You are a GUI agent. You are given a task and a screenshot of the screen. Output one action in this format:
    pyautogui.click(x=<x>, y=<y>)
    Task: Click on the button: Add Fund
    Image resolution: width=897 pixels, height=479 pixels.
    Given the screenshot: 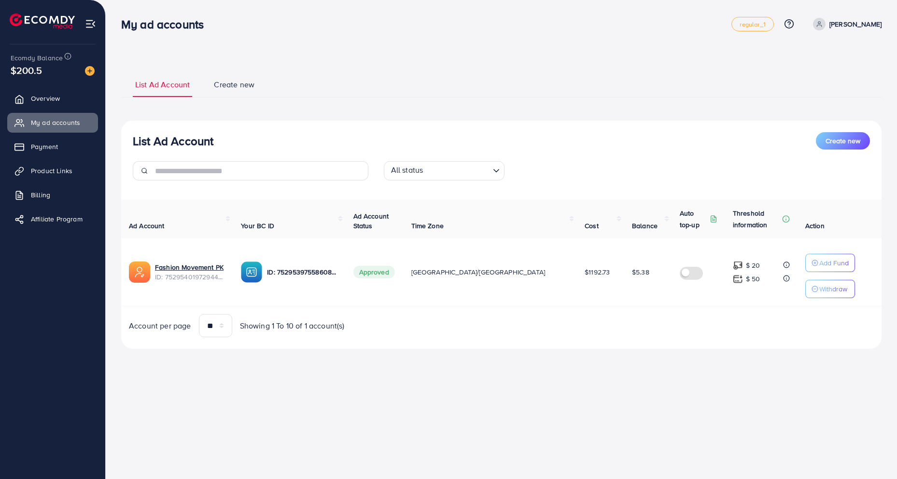 What is the action you would take?
    pyautogui.click(x=830, y=263)
    